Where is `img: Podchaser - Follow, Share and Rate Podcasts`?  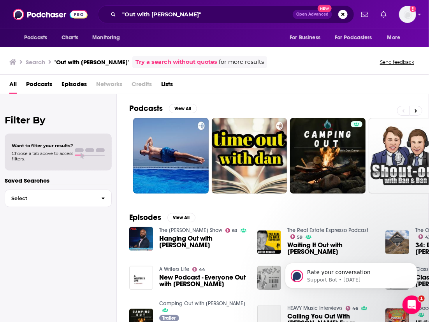
img: Podchaser - Follow, Share and Rate Podcasts is located at coordinates (50, 14).